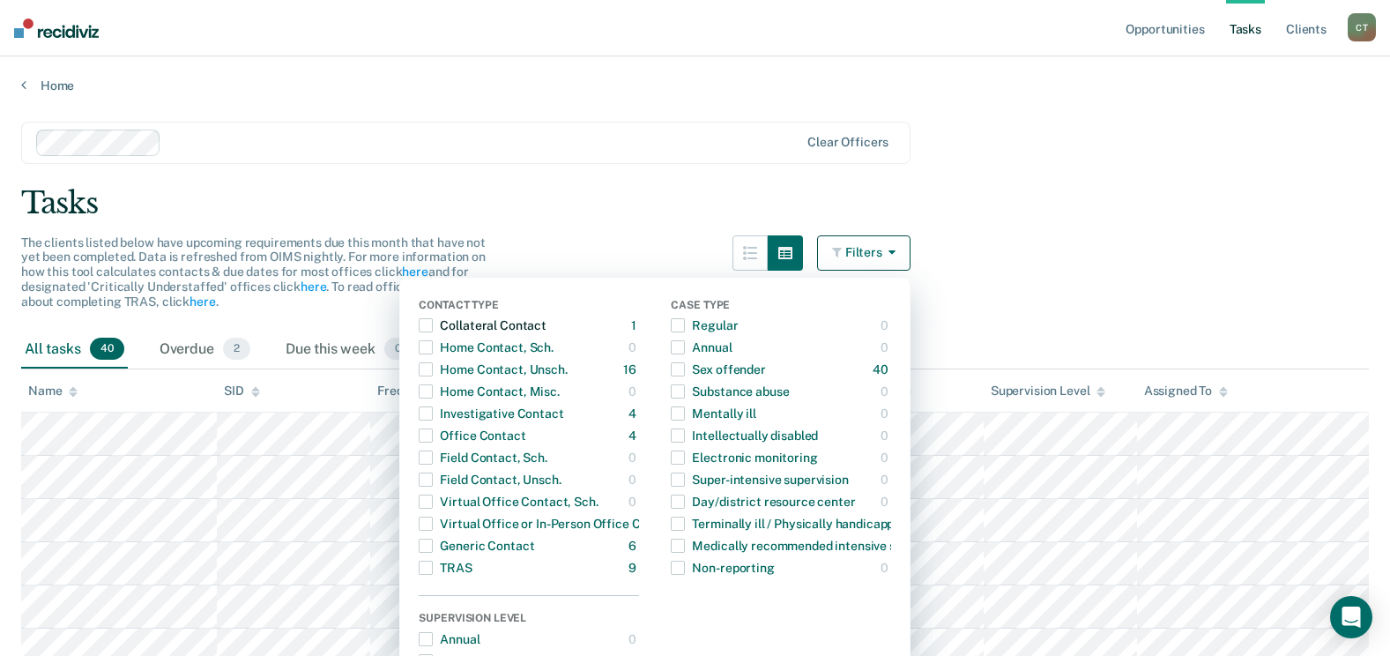  Describe the element at coordinates (730, 391) in the screenshot. I see `div: Substance abuse` at that location.